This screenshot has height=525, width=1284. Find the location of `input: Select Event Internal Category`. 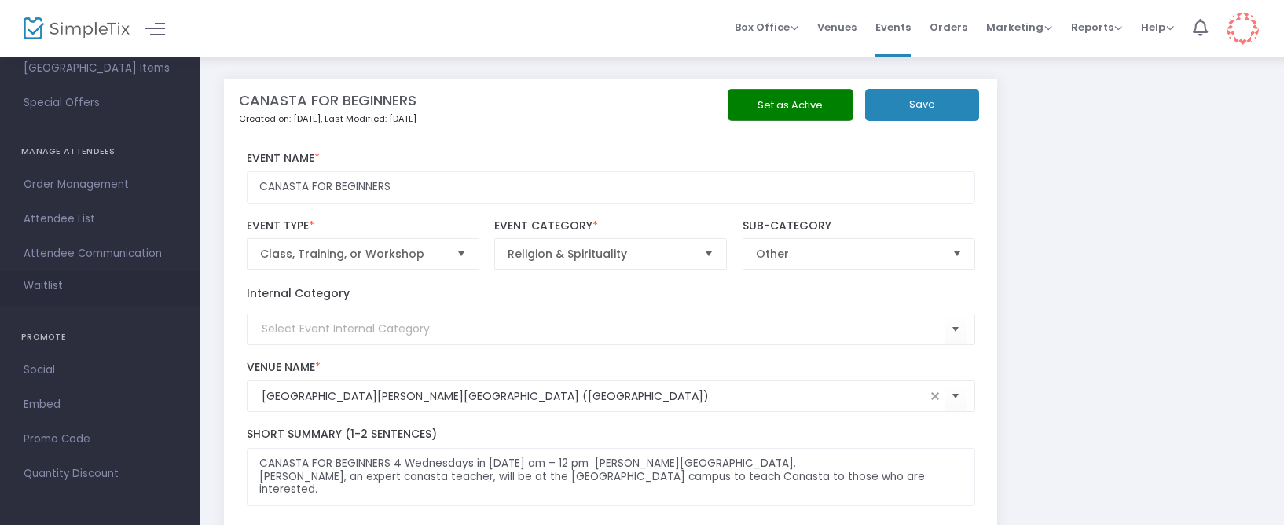

input: Select Event Internal Category is located at coordinates (603, 328).